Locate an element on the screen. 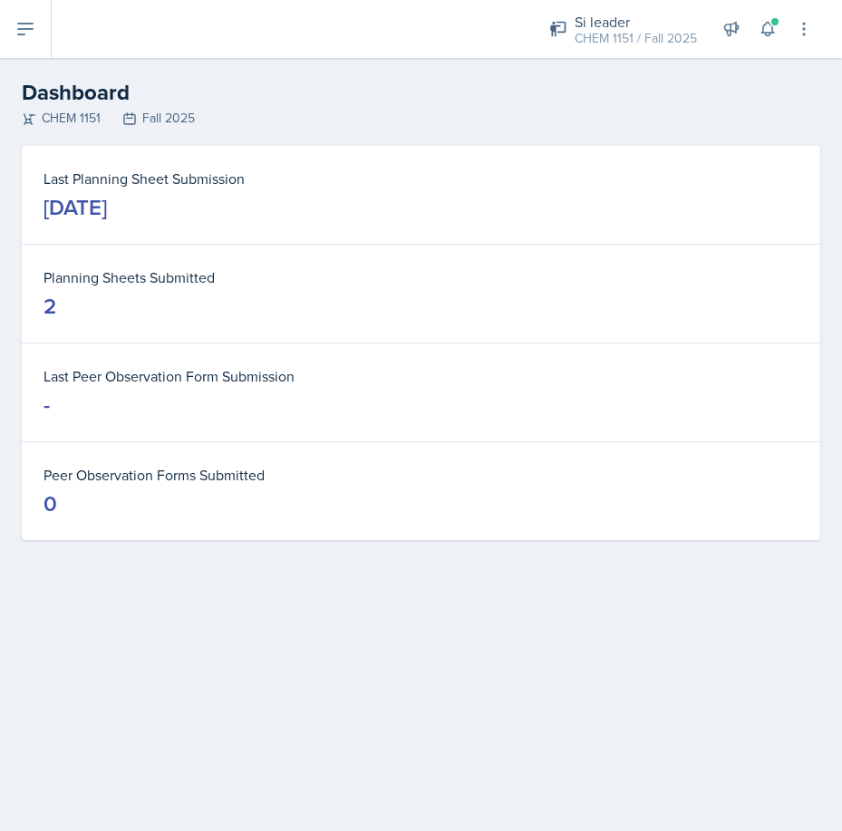  div: CHEM 1151 / Fall 2025 is located at coordinates (635, 38).